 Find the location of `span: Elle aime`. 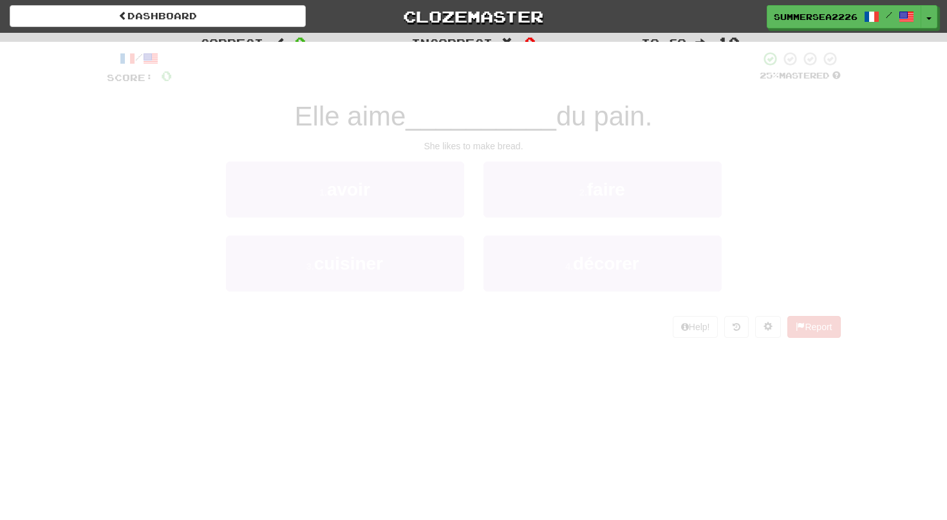

span: Elle aime is located at coordinates (350, 116).